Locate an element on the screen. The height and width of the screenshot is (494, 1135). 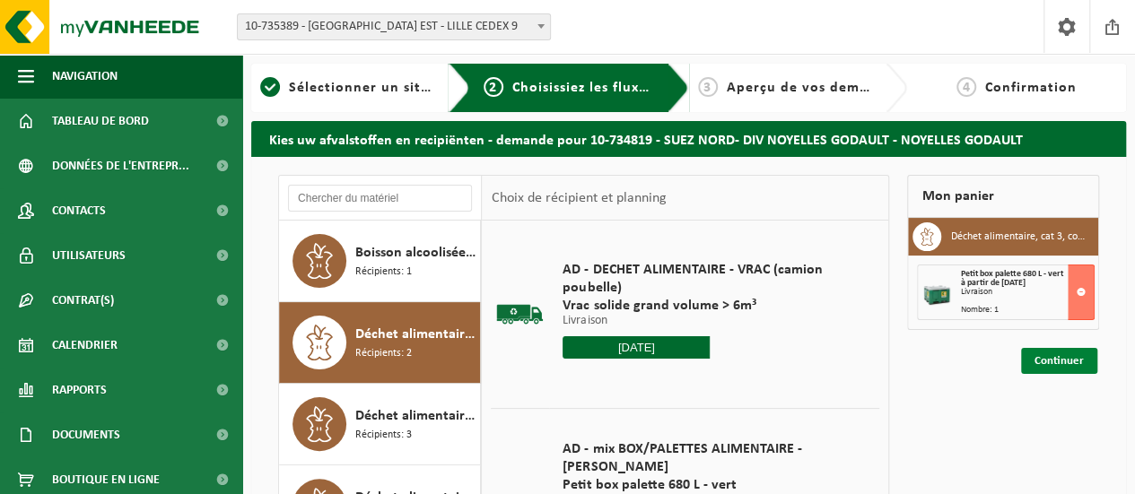
span: 3 is located at coordinates (708, 87).